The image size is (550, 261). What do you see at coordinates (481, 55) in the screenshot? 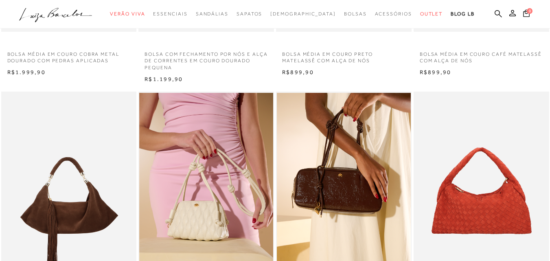
I see `p: BOLSA MÉDIA EM COURO CAFÉ MATELASSÊ COM ALÇA DE NÓS` at bounding box center [481, 55].